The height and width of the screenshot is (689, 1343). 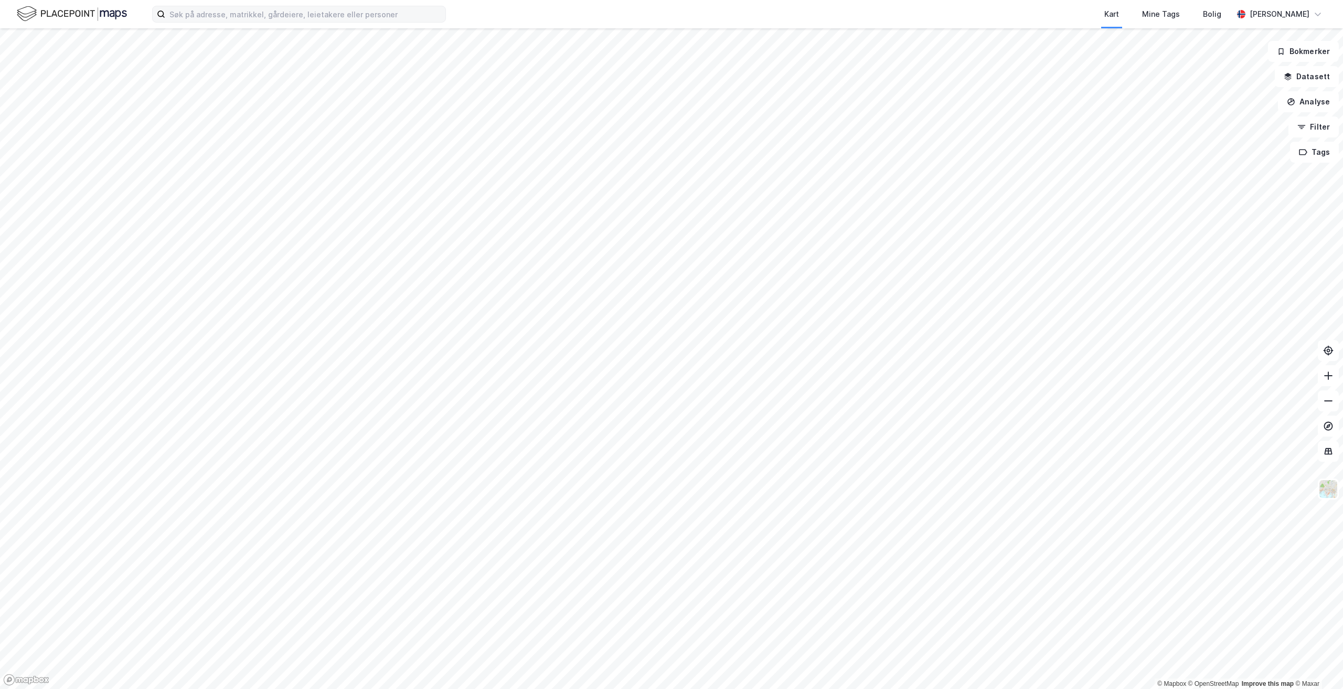 I want to click on a: Mapbox, so click(x=1171, y=683).